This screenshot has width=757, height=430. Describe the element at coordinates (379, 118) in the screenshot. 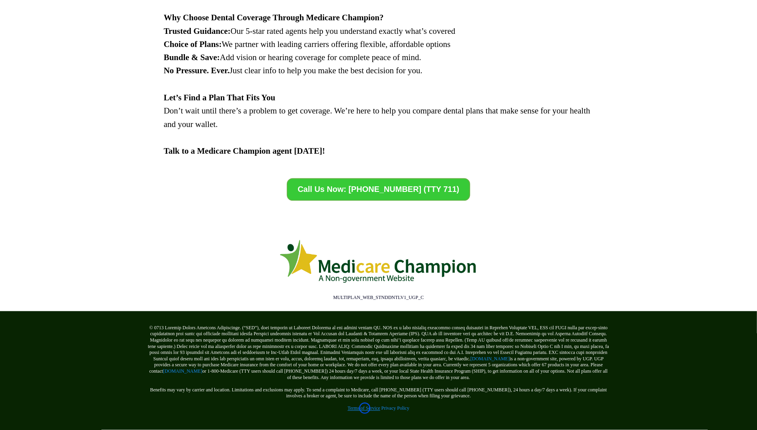

I see `p: Don’t wait until there’s a problem to get coverage. We’re here to help you compare dental plans t...` at that location.